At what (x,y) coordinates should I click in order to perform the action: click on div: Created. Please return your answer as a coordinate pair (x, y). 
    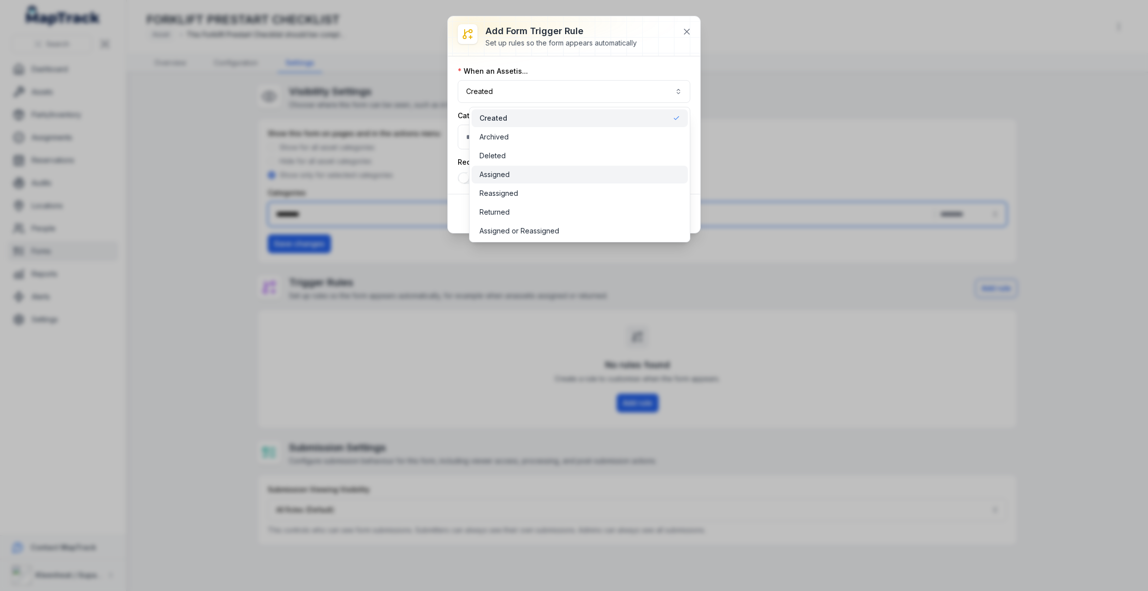
    Looking at the image, I should click on (579, 175).